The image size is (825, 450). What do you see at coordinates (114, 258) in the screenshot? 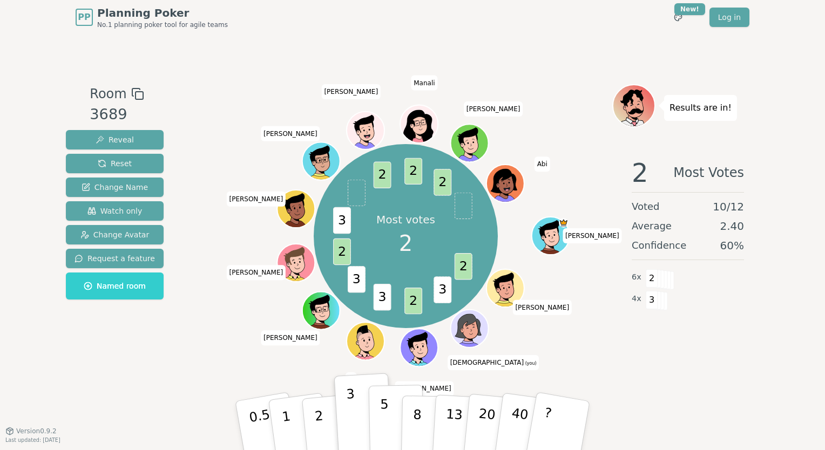
I see `button: Request a feature` at bounding box center [114, 258].